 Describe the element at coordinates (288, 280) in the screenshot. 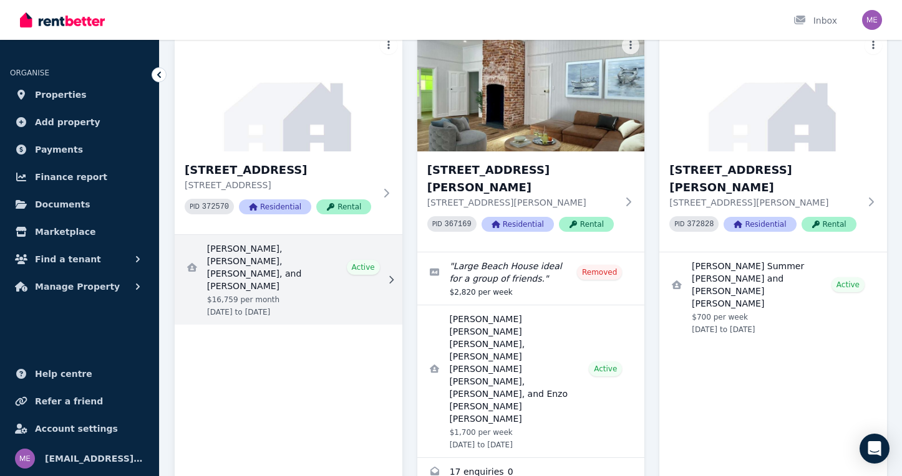

I see `a: View details for Max Lassner, Jake McCuskey, Eddie Kane, and Ryan Ruland` at that location.